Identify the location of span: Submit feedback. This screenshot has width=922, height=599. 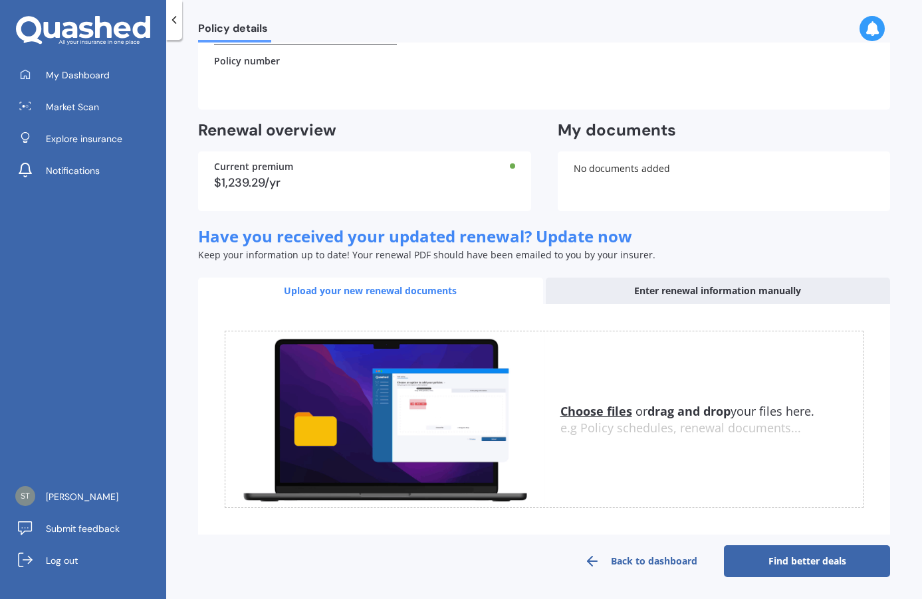
(82, 529).